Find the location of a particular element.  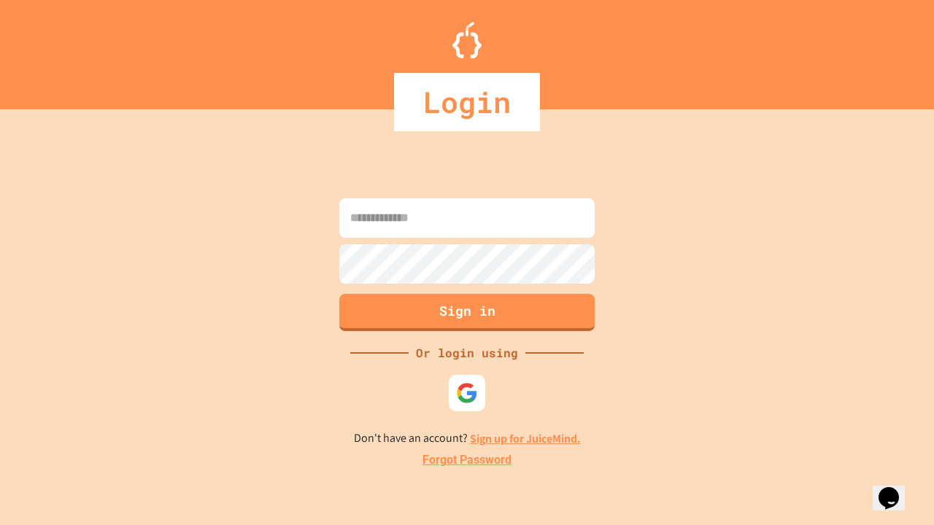

img: google-icon.svg is located at coordinates (467, 393).